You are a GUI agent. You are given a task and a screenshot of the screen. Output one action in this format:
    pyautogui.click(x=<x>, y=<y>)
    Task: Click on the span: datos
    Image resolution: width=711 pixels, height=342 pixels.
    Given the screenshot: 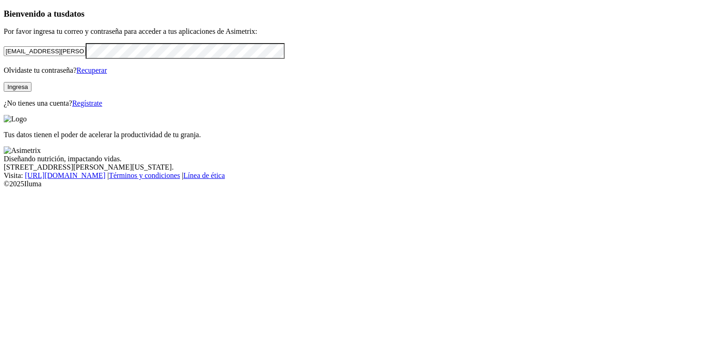 What is the action you would take?
    pyautogui.click(x=75, y=13)
    